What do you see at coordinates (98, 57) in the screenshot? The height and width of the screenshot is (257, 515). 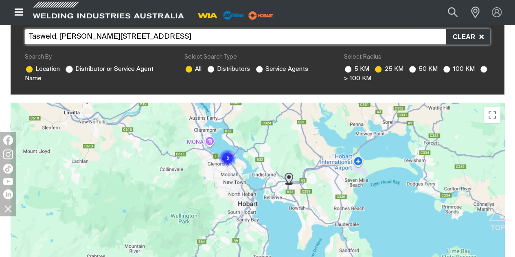 I see `div: Search By` at bounding box center [98, 57].